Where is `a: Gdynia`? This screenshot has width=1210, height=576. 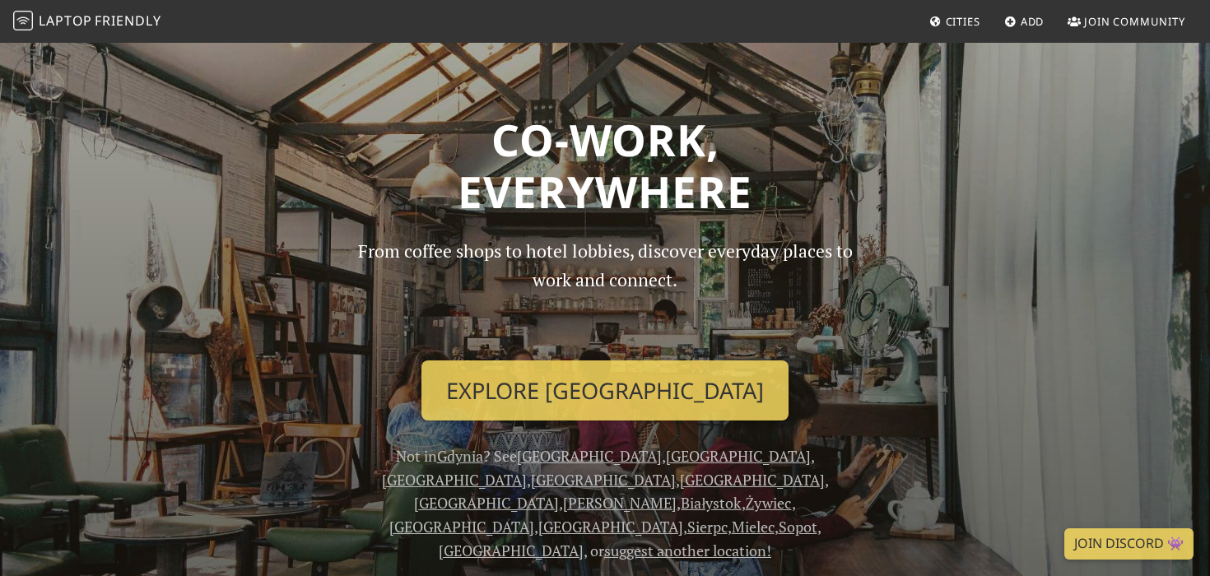 a: Gdynia is located at coordinates (460, 456).